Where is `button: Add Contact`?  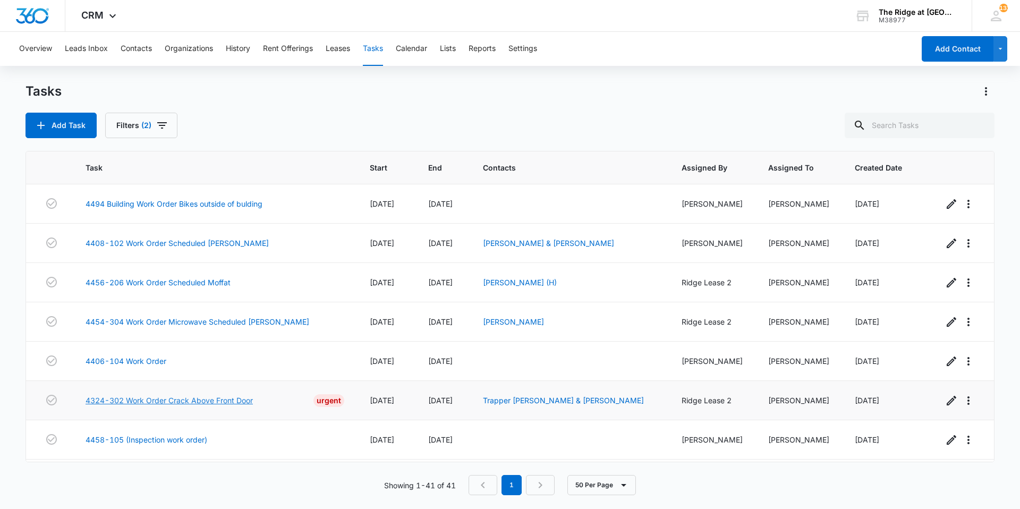
button: Add Contact is located at coordinates (957, 49).